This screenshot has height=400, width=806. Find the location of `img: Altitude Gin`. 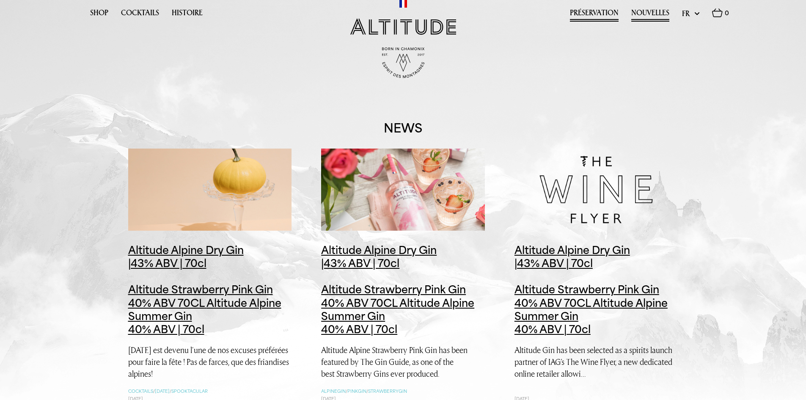

img: Altitude Gin is located at coordinates (403, 26).